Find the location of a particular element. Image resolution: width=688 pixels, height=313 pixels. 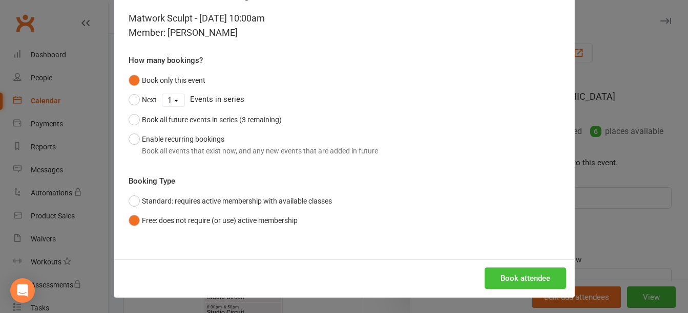

div: Book all events that exist now, and any new events that are added in future is located at coordinates (260, 151).